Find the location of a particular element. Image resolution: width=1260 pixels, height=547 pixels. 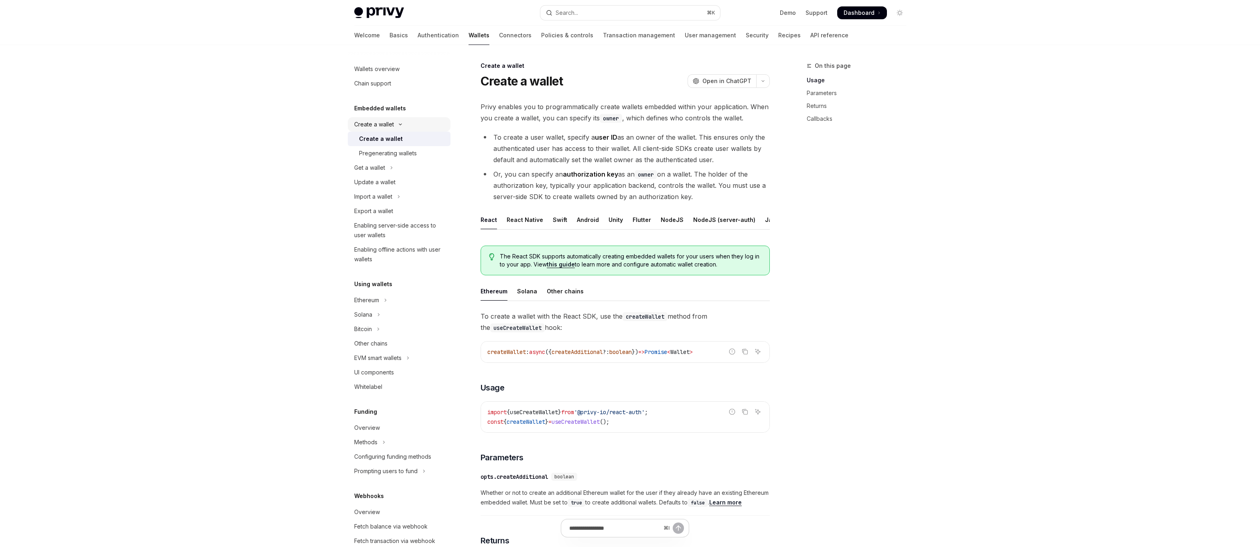

div: Solana is located at coordinates (363, 315).